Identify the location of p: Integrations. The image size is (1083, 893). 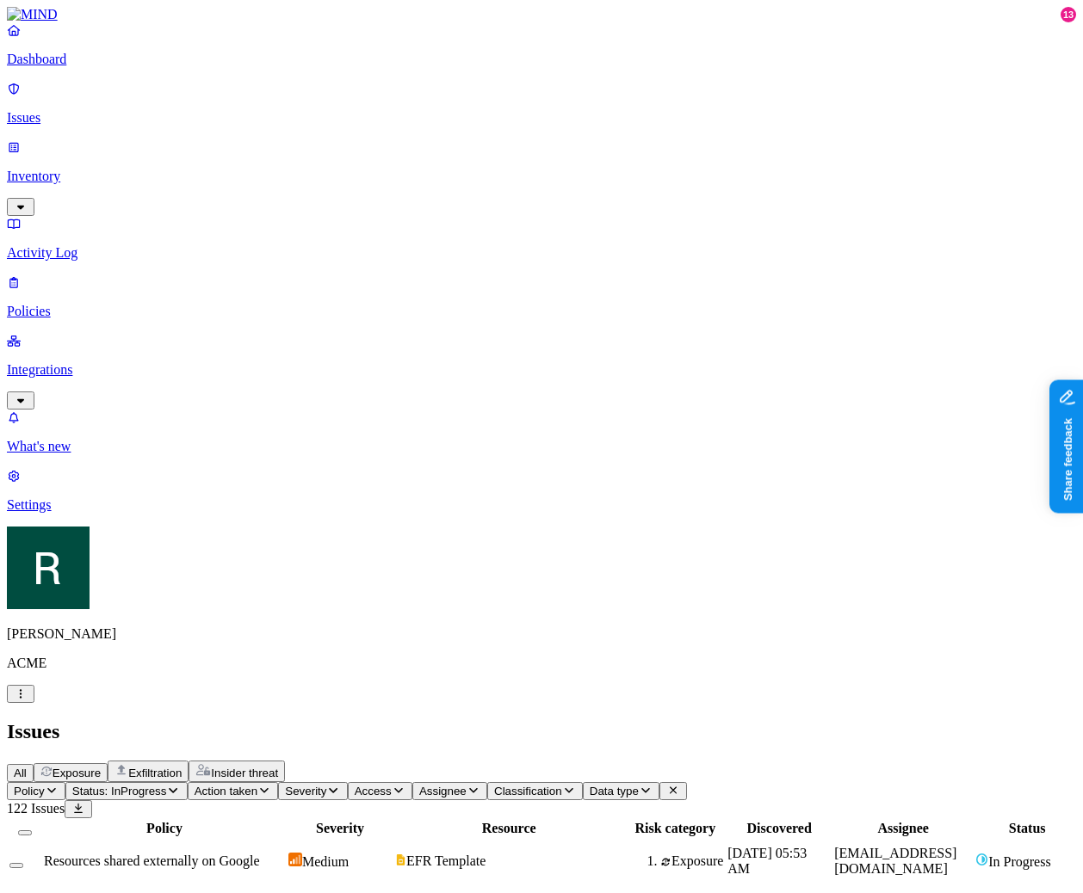
(541, 370).